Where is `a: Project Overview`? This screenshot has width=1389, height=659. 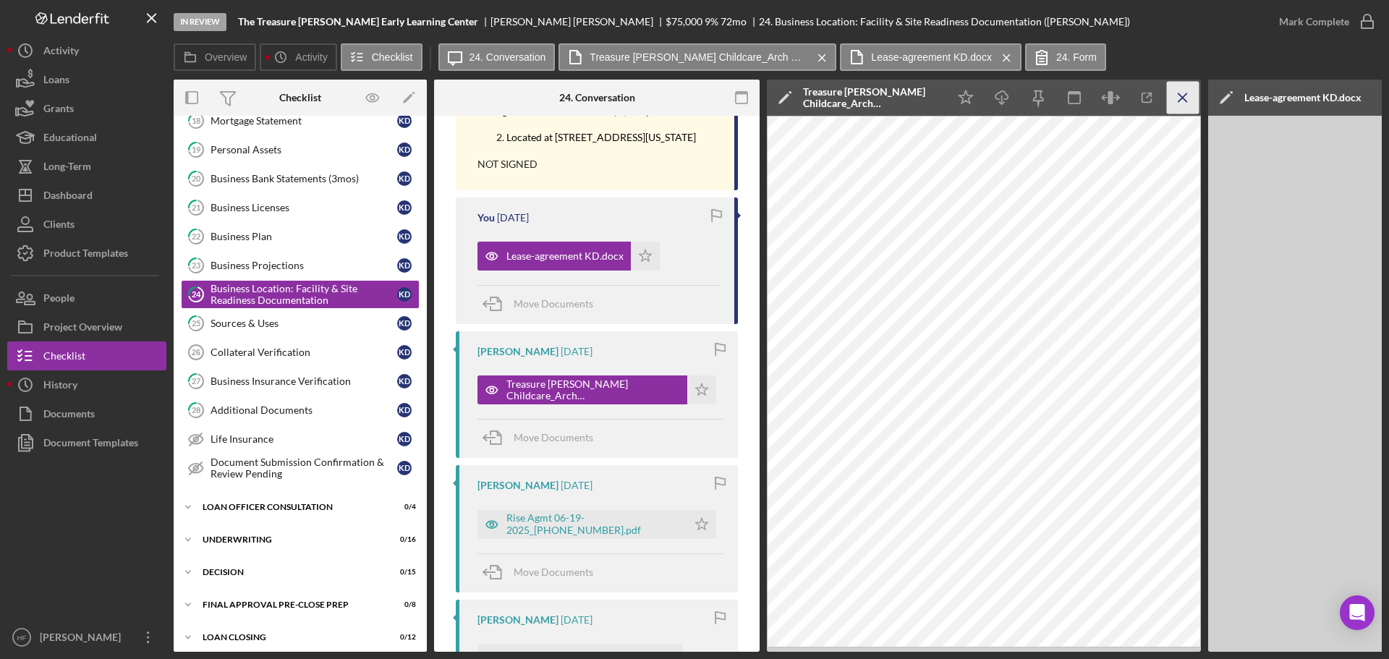
a: Project Overview is located at coordinates (87, 327).